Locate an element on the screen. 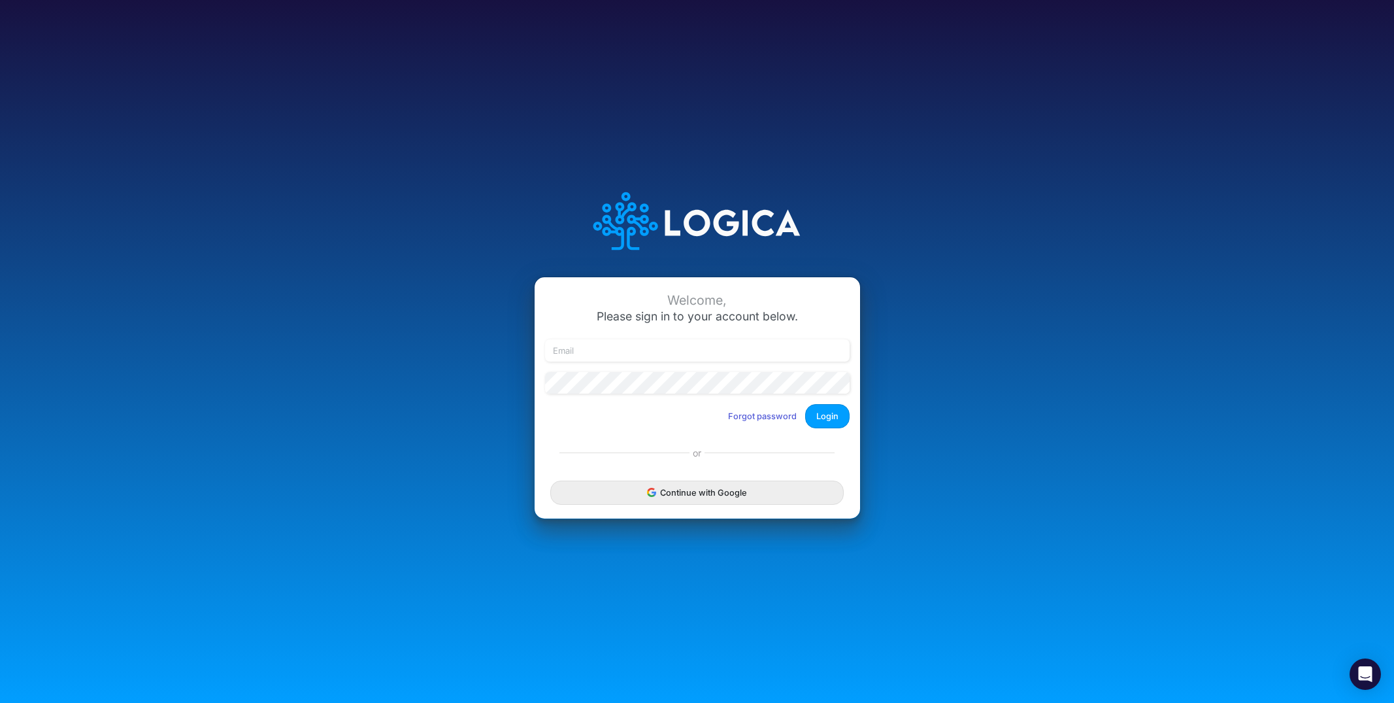 Image resolution: width=1394 pixels, height=703 pixels. div: Welcome, is located at coordinates (697, 300).